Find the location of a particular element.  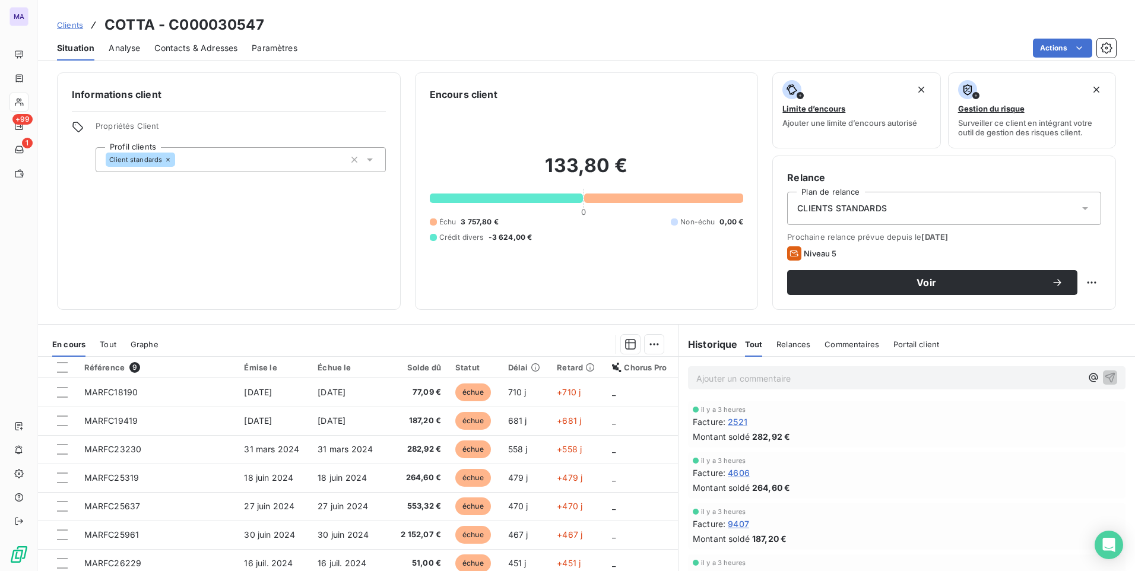

span: +681 j is located at coordinates (569, 420).